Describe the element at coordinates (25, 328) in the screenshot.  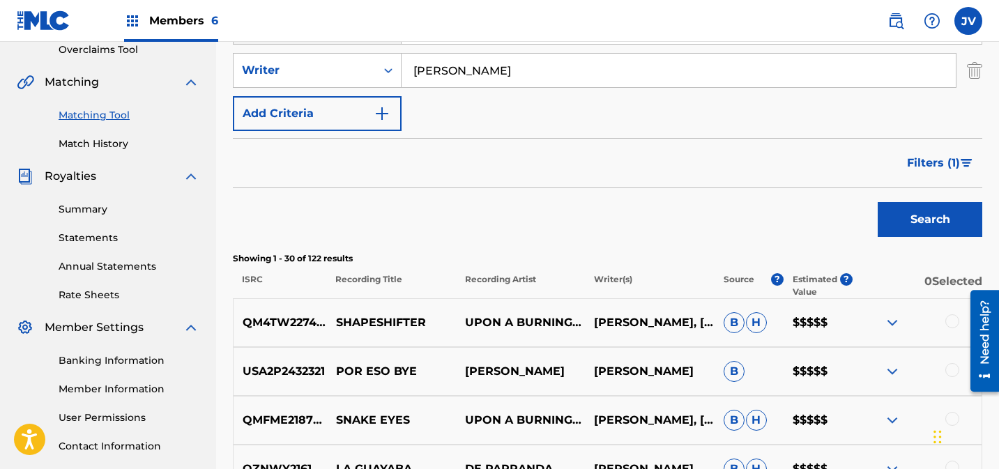
I see `img: Member Settings` at that location.